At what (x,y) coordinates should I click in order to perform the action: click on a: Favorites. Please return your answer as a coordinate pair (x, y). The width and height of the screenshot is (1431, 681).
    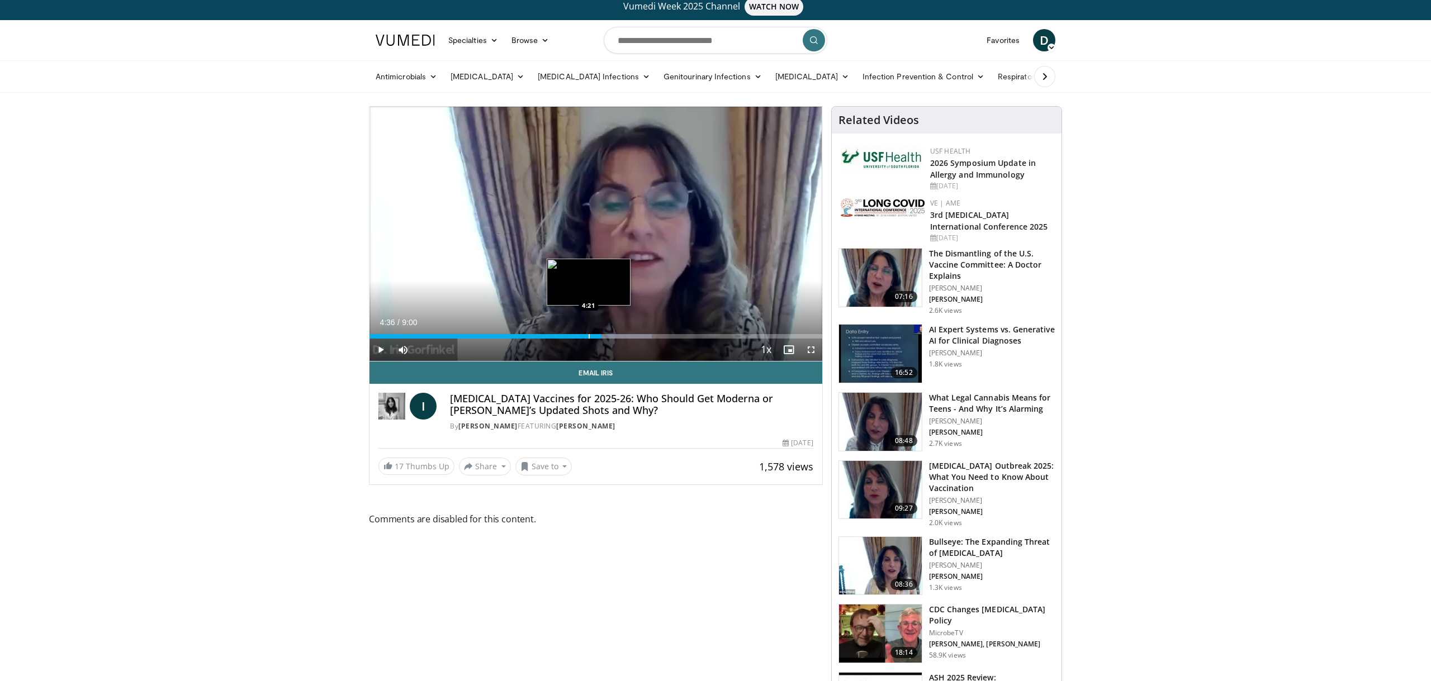
    Looking at the image, I should click on (1003, 40).